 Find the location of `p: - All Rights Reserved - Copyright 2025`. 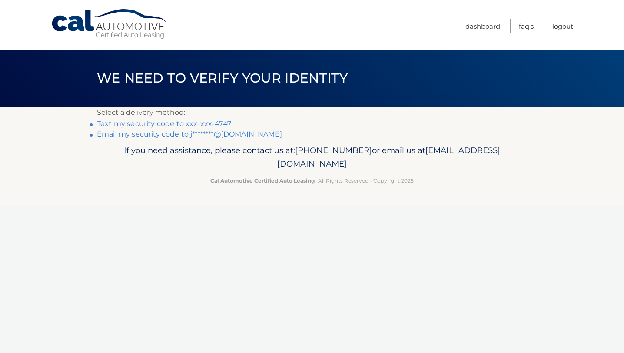

p: - All Rights Reserved - Copyright 2025 is located at coordinates (312, 180).